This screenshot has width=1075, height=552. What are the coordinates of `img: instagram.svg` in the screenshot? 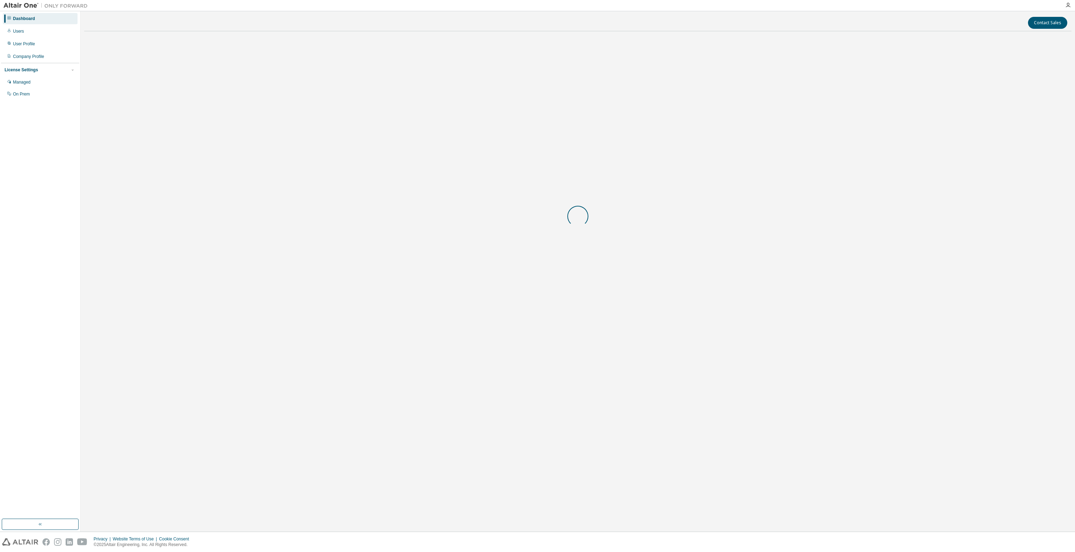 It's located at (58, 541).